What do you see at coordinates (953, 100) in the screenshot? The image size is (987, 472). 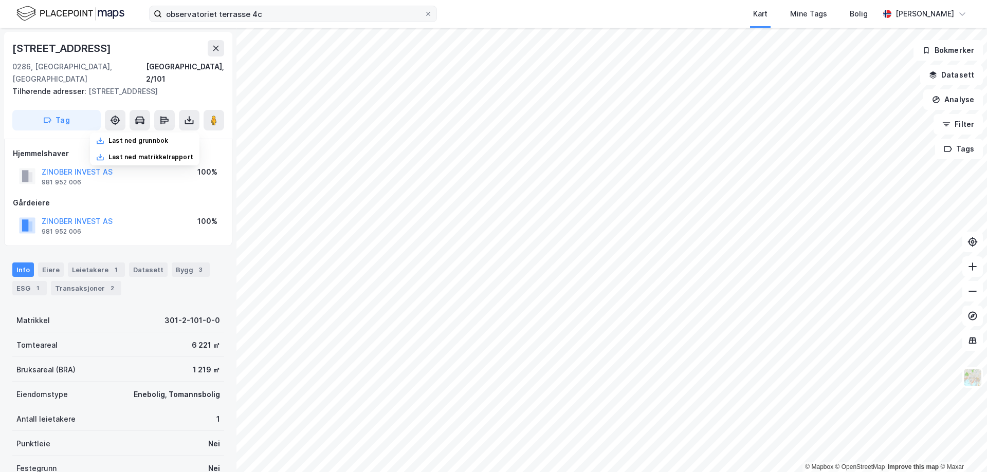 I see `button: Analyse` at bounding box center [953, 100].